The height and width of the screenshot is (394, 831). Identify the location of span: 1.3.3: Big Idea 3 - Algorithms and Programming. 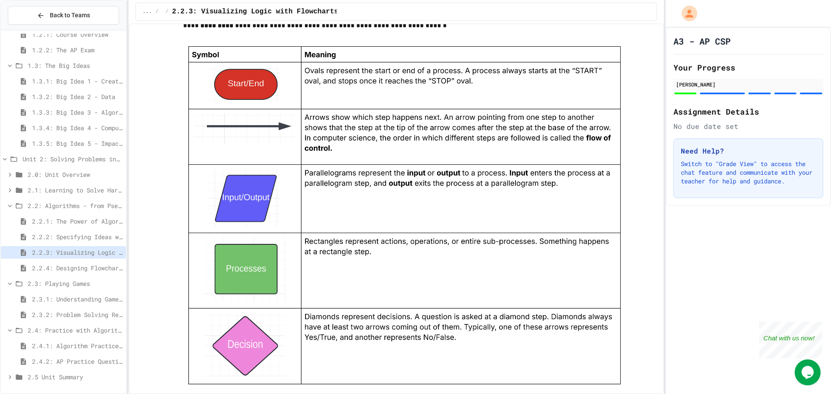
(77, 112).